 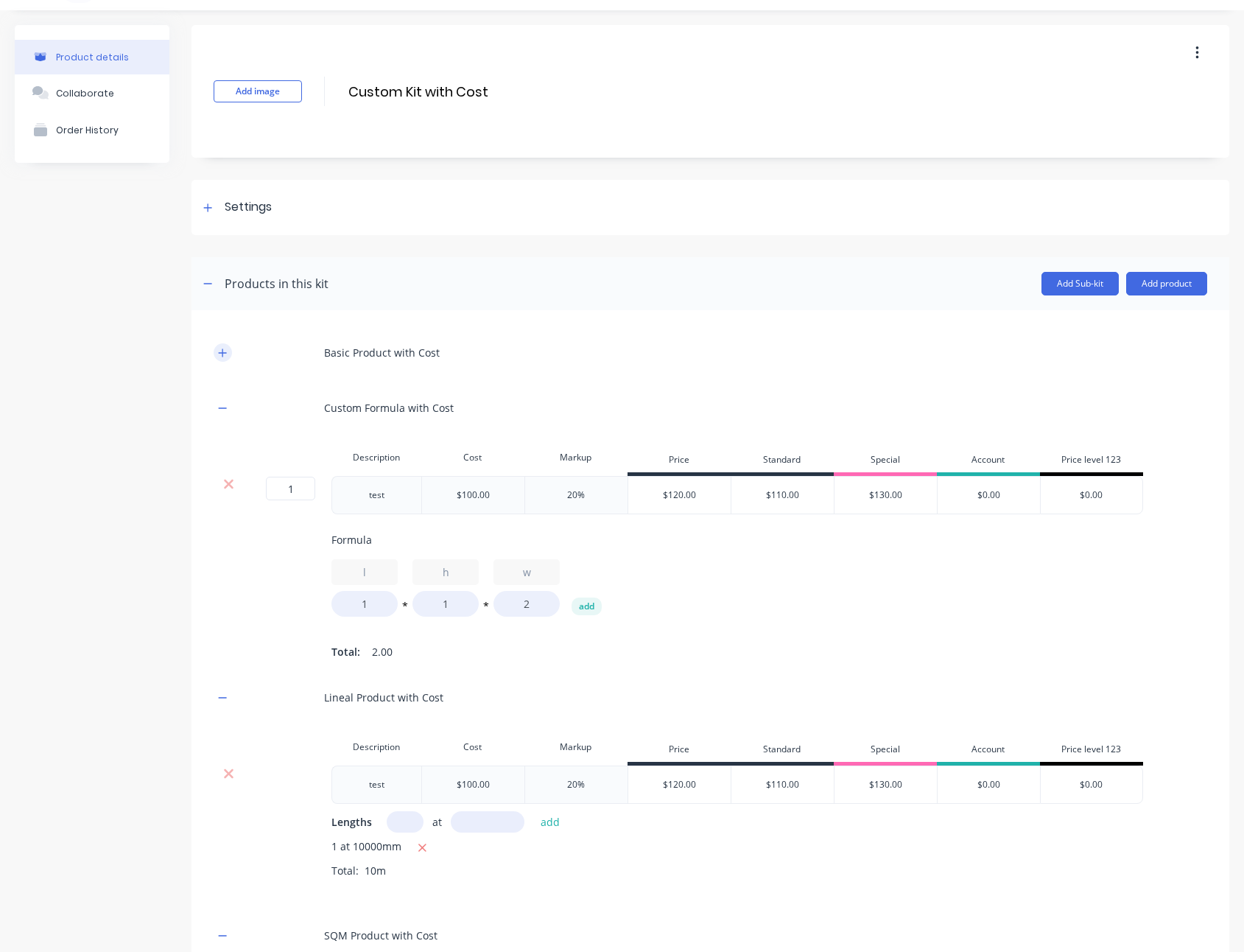 I want to click on div: Collaborate, so click(x=85, y=93).